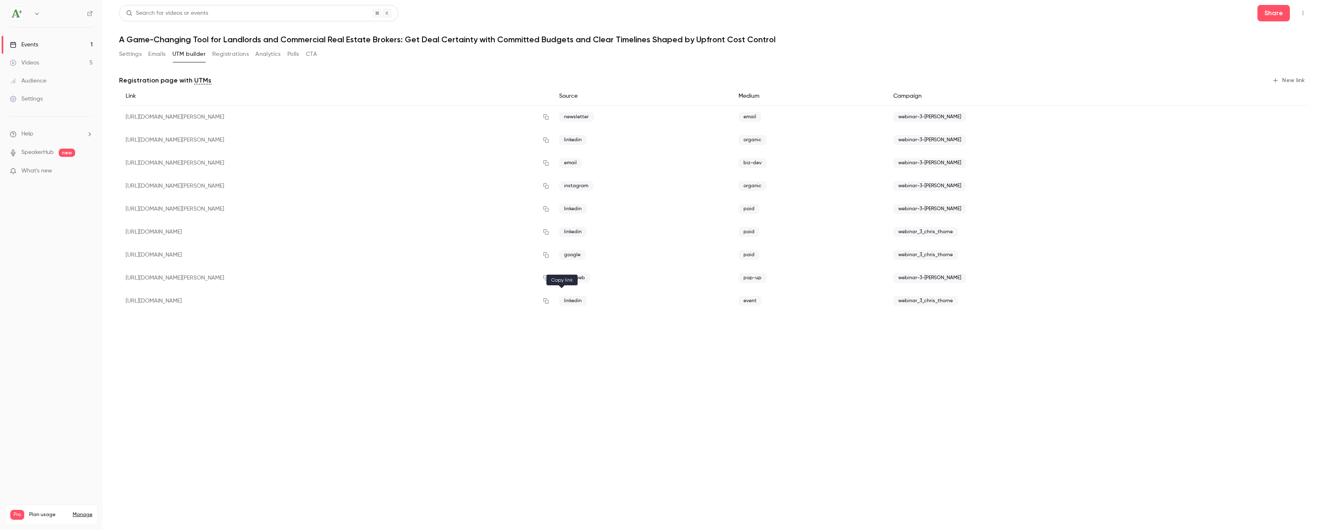 The image size is (1326, 530). What do you see at coordinates (167, 13) in the screenshot?
I see `div: Search for videos or events` at bounding box center [167, 13].